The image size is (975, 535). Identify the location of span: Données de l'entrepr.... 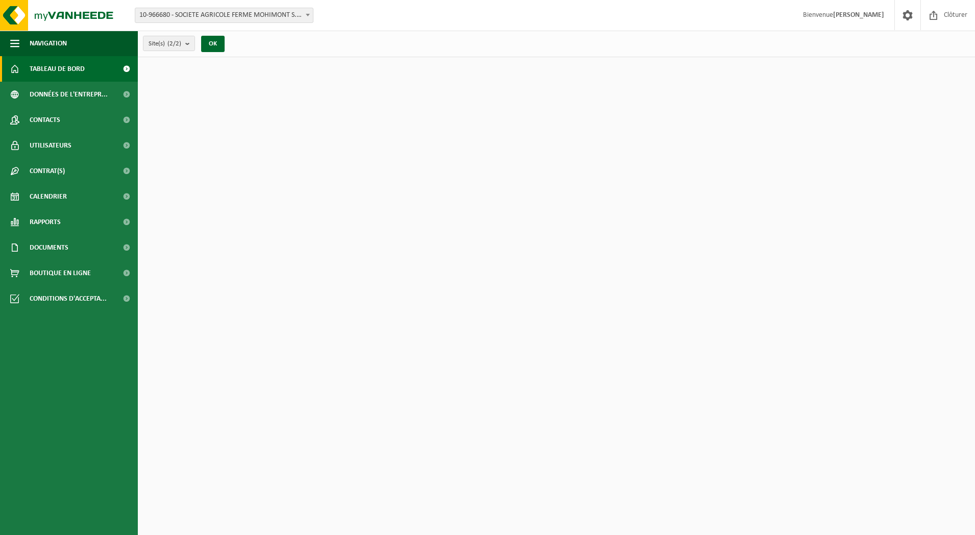
(68, 94).